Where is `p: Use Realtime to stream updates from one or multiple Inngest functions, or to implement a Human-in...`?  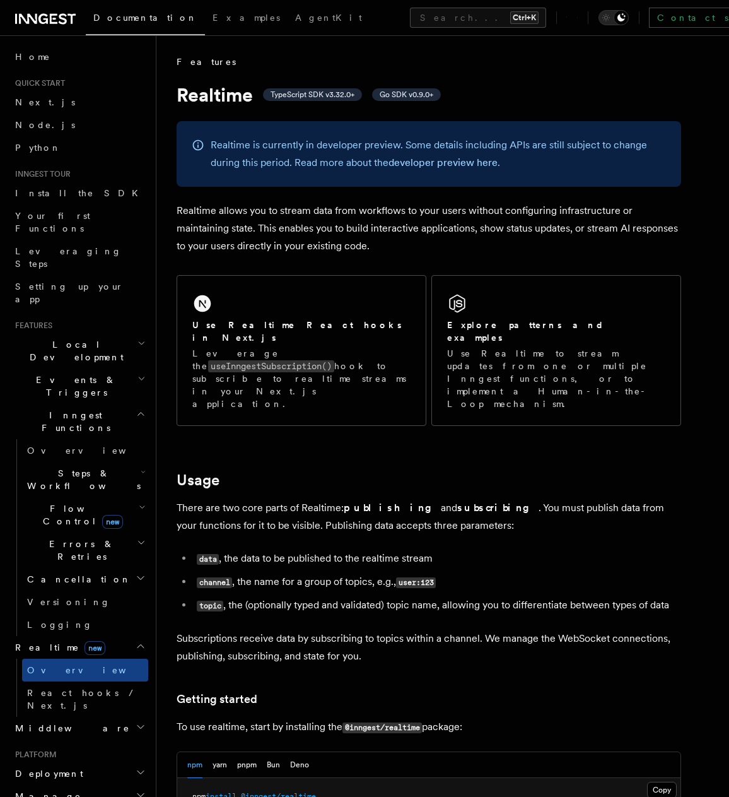 p: Use Realtime to stream updates from one or multiple Inngest functions, or to implement a Human-in... is located at coordinates (557, 379).